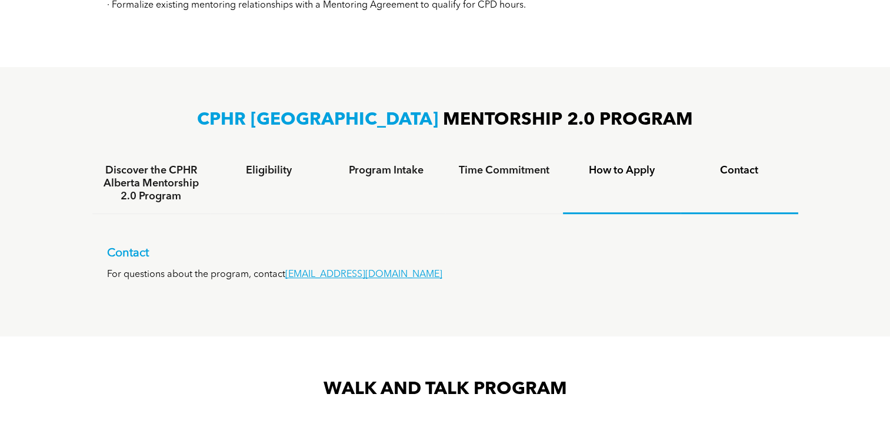 The width and height of the screenshot is (890, 434). I want to click on span: WALK AND TALK PROGRAM, so click(445, 389).